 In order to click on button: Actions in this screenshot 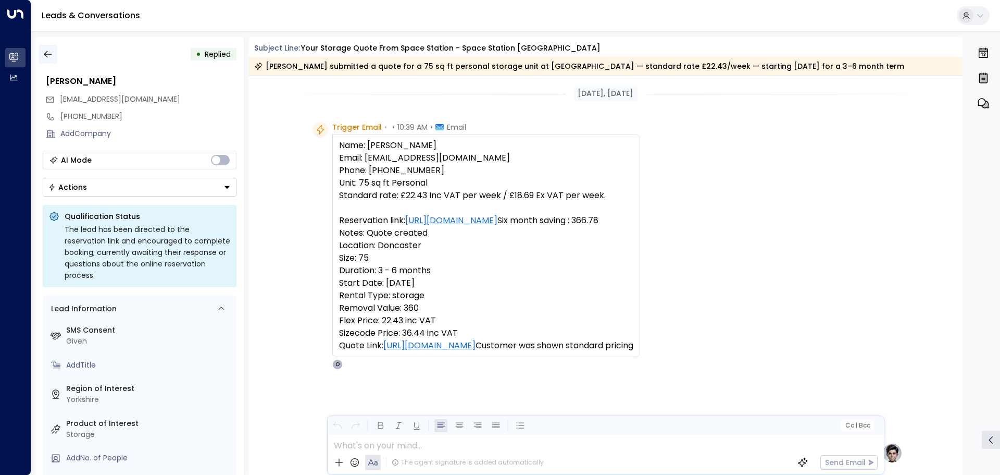, I will do `click(140, 187)`.